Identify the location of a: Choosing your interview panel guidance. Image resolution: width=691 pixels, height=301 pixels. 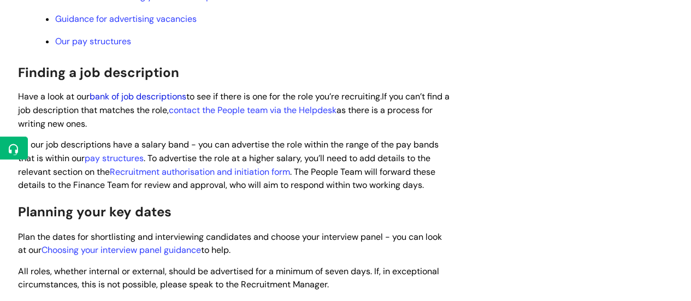
(121, 249).